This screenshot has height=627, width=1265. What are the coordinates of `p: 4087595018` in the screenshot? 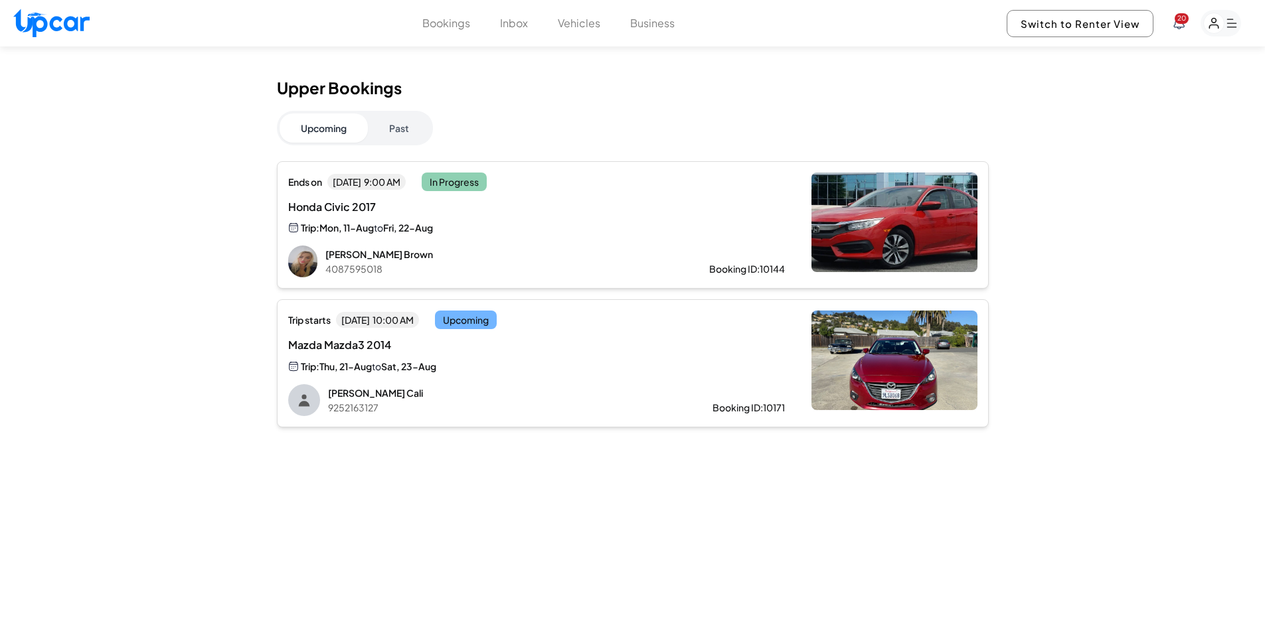 It's located at (496, 269).